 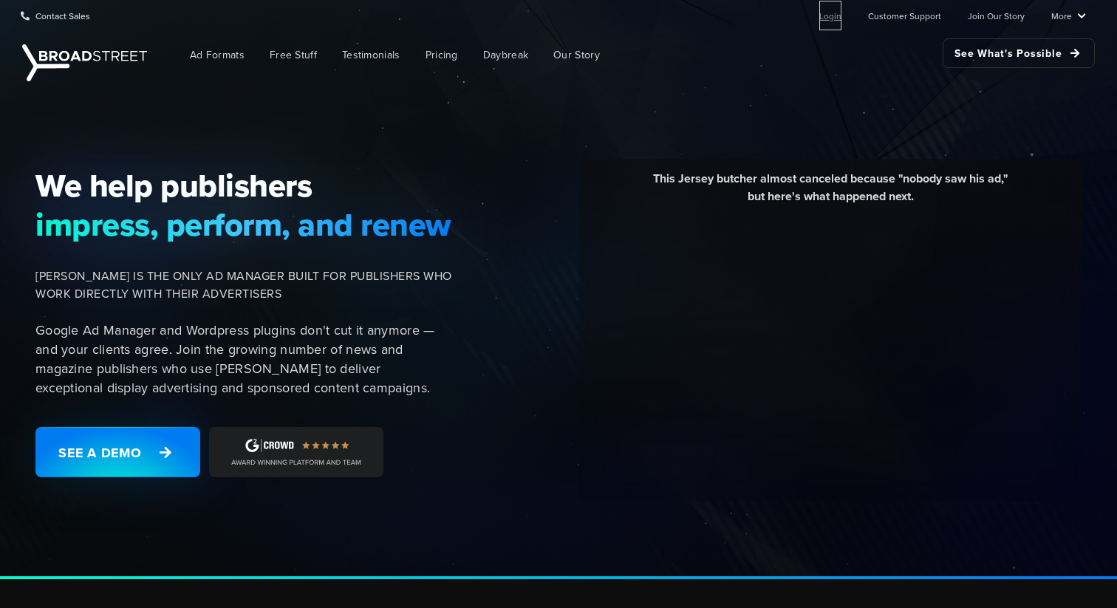 What do you see at coordinates (244, 185) in the screenshot?
I see `span: We help publishers` at bounding box center [244, 185].